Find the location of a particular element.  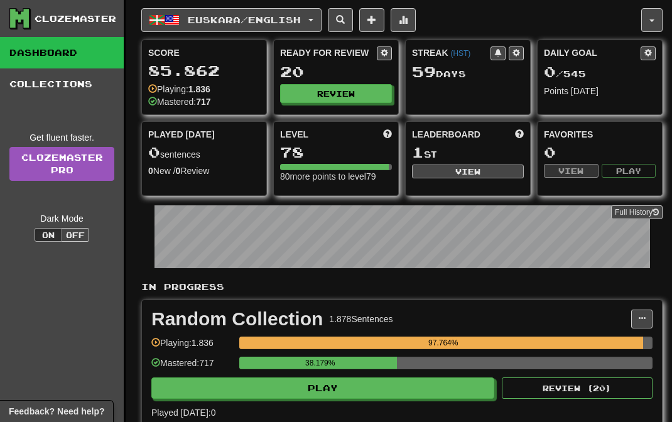

div: 38.179% is located at coordinates (320, 363).